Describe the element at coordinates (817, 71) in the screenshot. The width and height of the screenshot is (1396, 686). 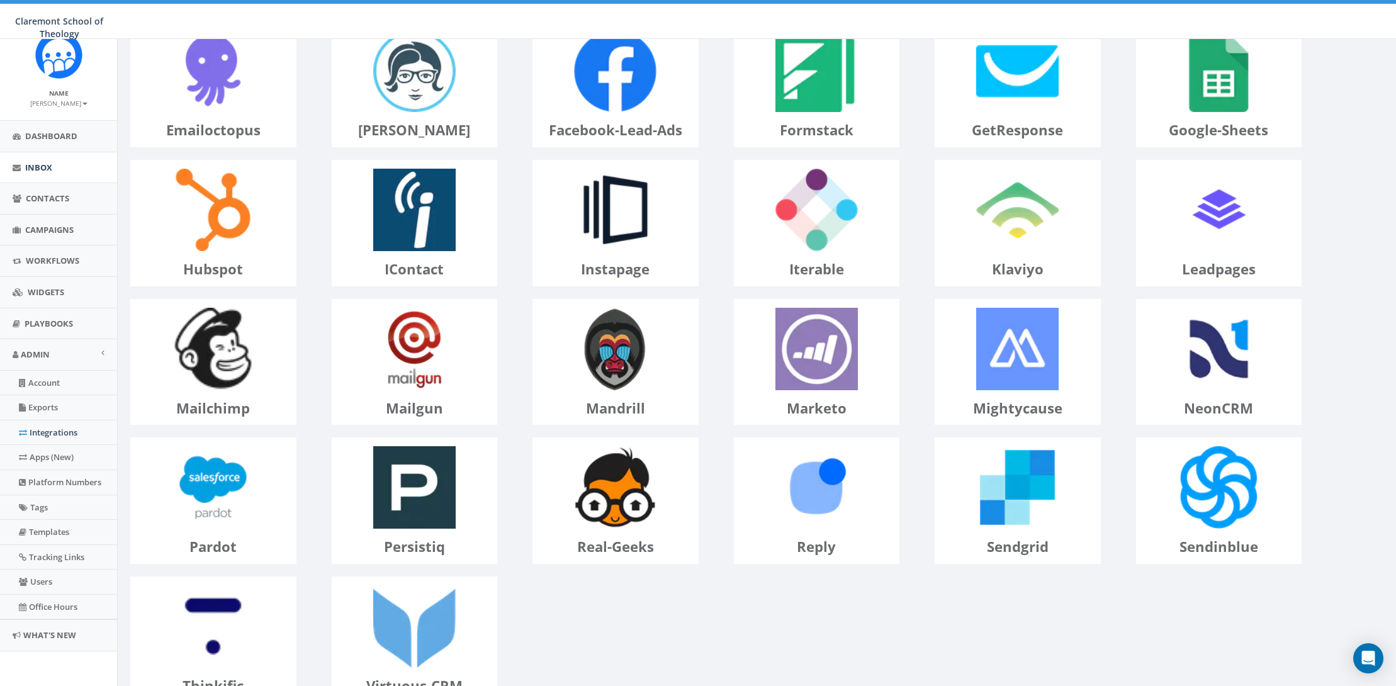
I see `img: formstack-logo` at that location.